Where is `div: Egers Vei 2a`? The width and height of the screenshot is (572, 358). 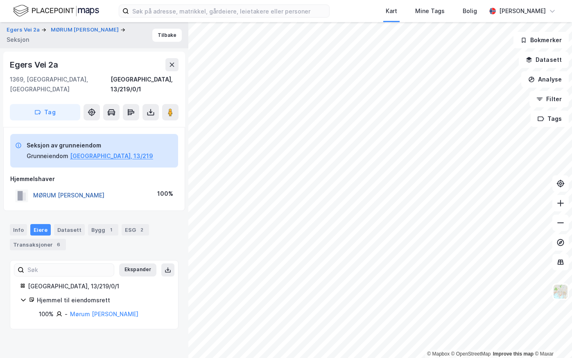 div: Egers Vei 2a is located at coordinates (35, 65).